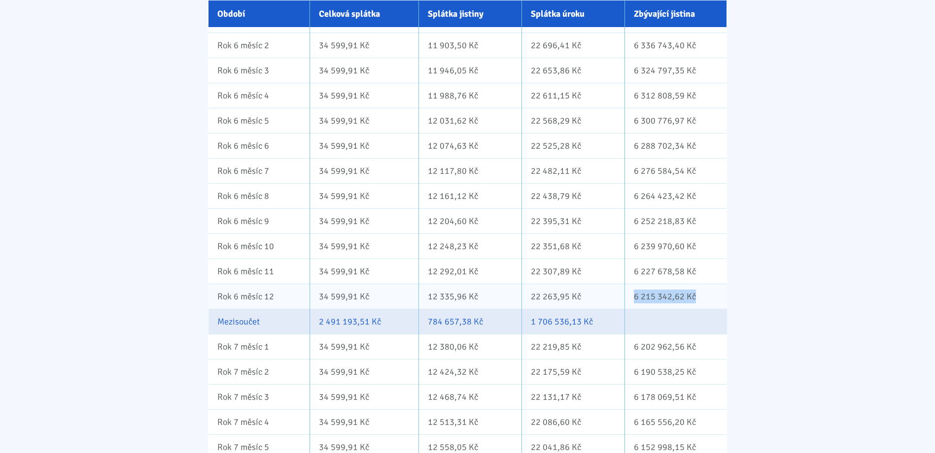 The image size is (935, 453). I want to click on td: 6 239 970,60 Kč, so click(675, 246).